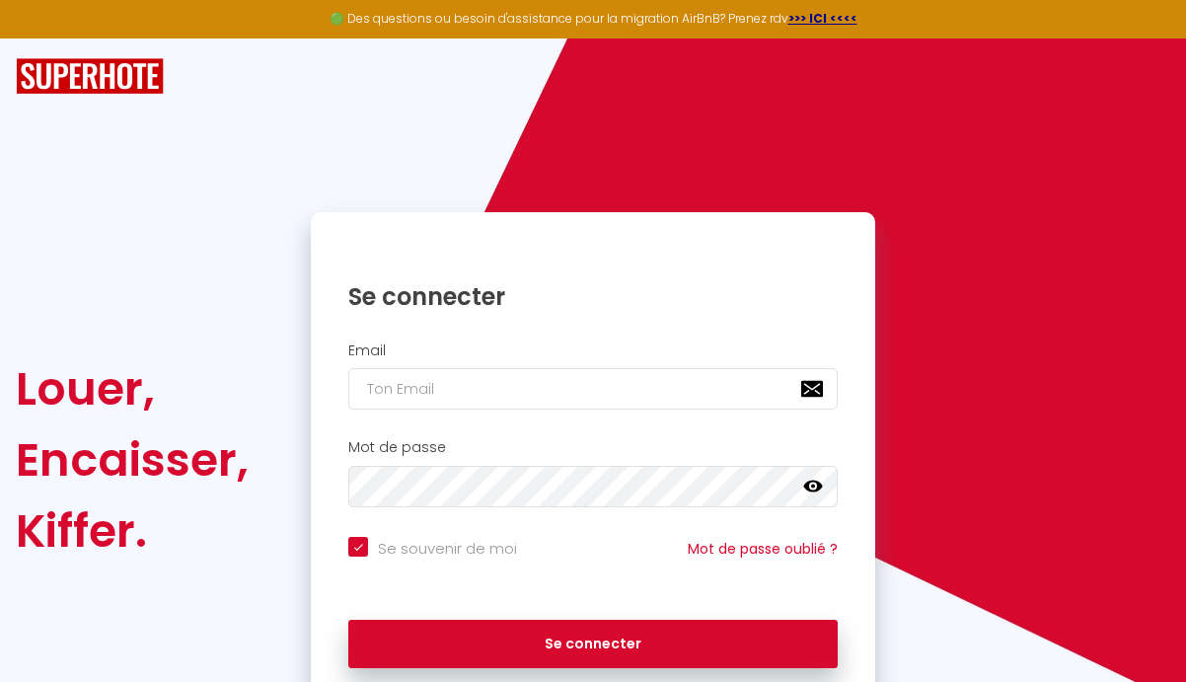 Image resolution: width=1186 pixels, height=682 pixels. Describe the element at coordinates (593, 447) in the screenshot. I see `h2: Mot de passe` at that location.